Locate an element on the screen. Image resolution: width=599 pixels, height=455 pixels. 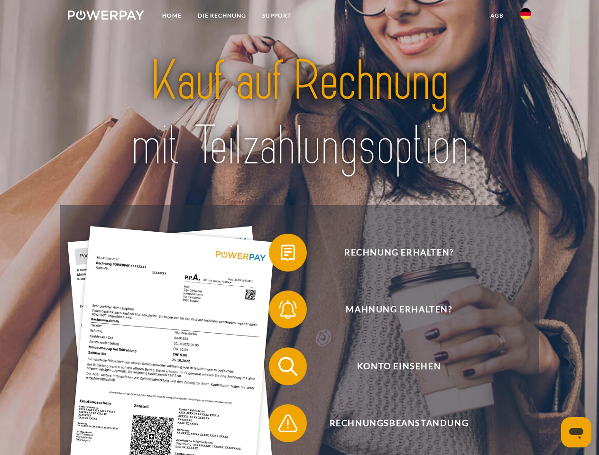
a: Konto einsehen is located at coordinates (392, 367).